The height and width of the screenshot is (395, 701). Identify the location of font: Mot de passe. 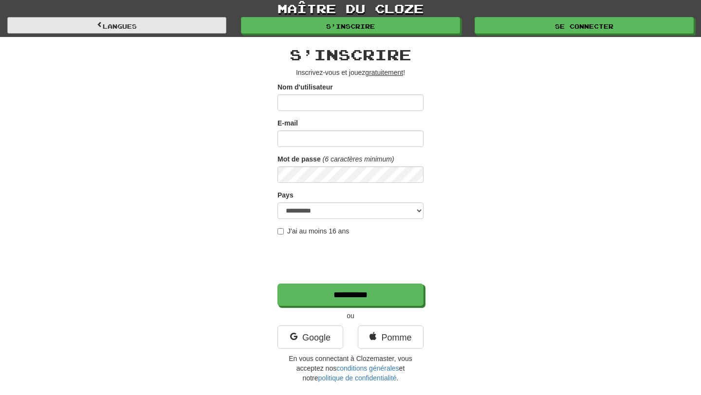
(299, 159).